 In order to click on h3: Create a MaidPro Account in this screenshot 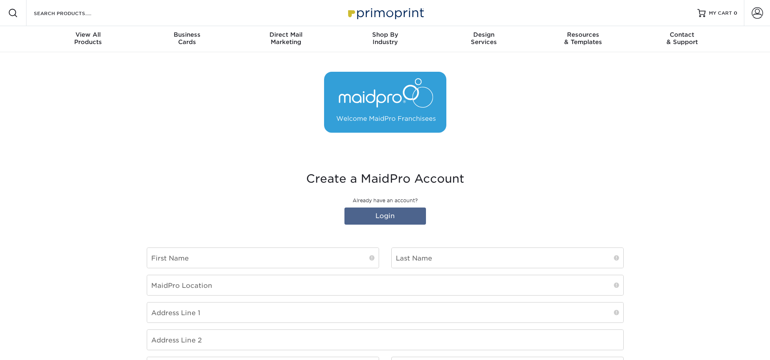, I will do `click(385, 179)`.